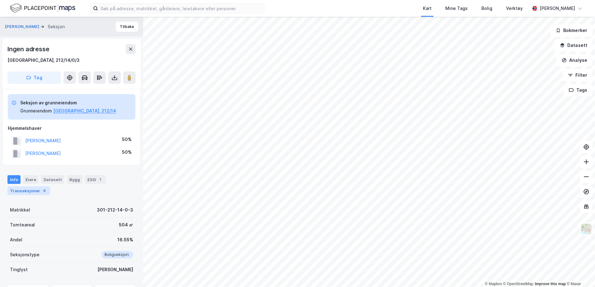  I want to click on div: 9, so click(44, 191).